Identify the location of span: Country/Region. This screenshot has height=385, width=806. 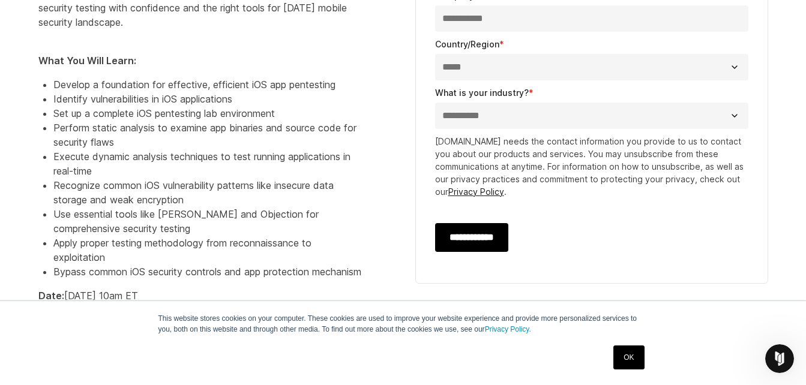
(467, 44).